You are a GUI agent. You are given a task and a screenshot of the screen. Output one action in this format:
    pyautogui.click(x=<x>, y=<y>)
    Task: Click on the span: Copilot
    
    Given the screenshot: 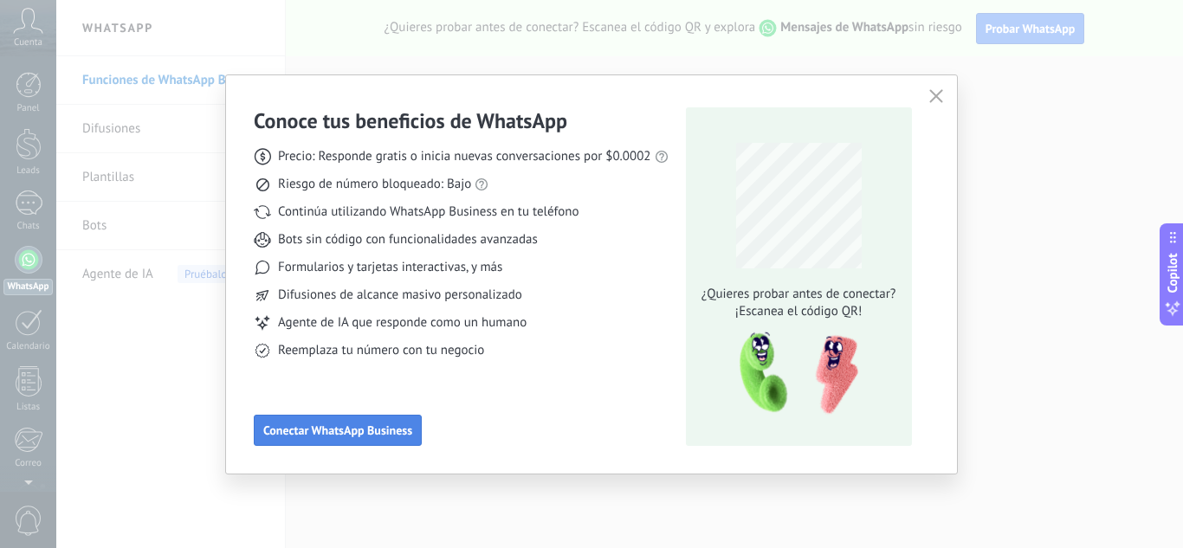 What is the action you would take?
    pyautogui.click(x=1173, y=273)
    